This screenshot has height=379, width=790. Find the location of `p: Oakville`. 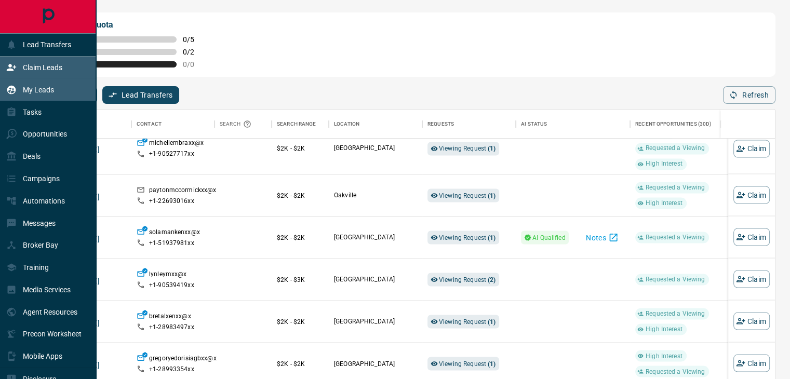

p: Oakville is located at coordinates (376, 195).